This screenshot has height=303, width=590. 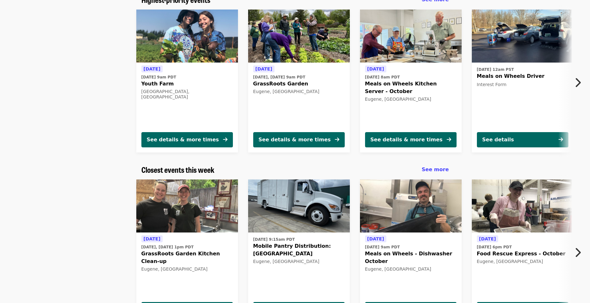 What do you see at coordinates (411, 88) in the screenshot?
I see `span: Meals on Wheels Kitchen Server - October` at bounding box center [411, 88].